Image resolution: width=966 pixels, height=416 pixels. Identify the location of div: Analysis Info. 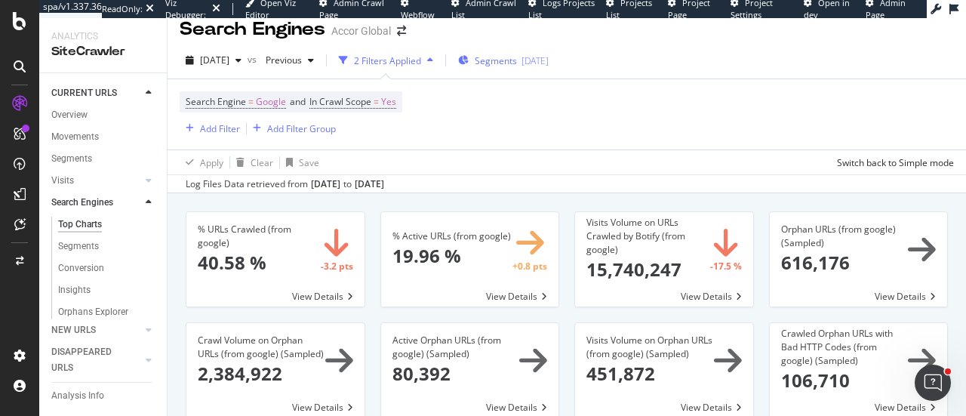
(78, 395).